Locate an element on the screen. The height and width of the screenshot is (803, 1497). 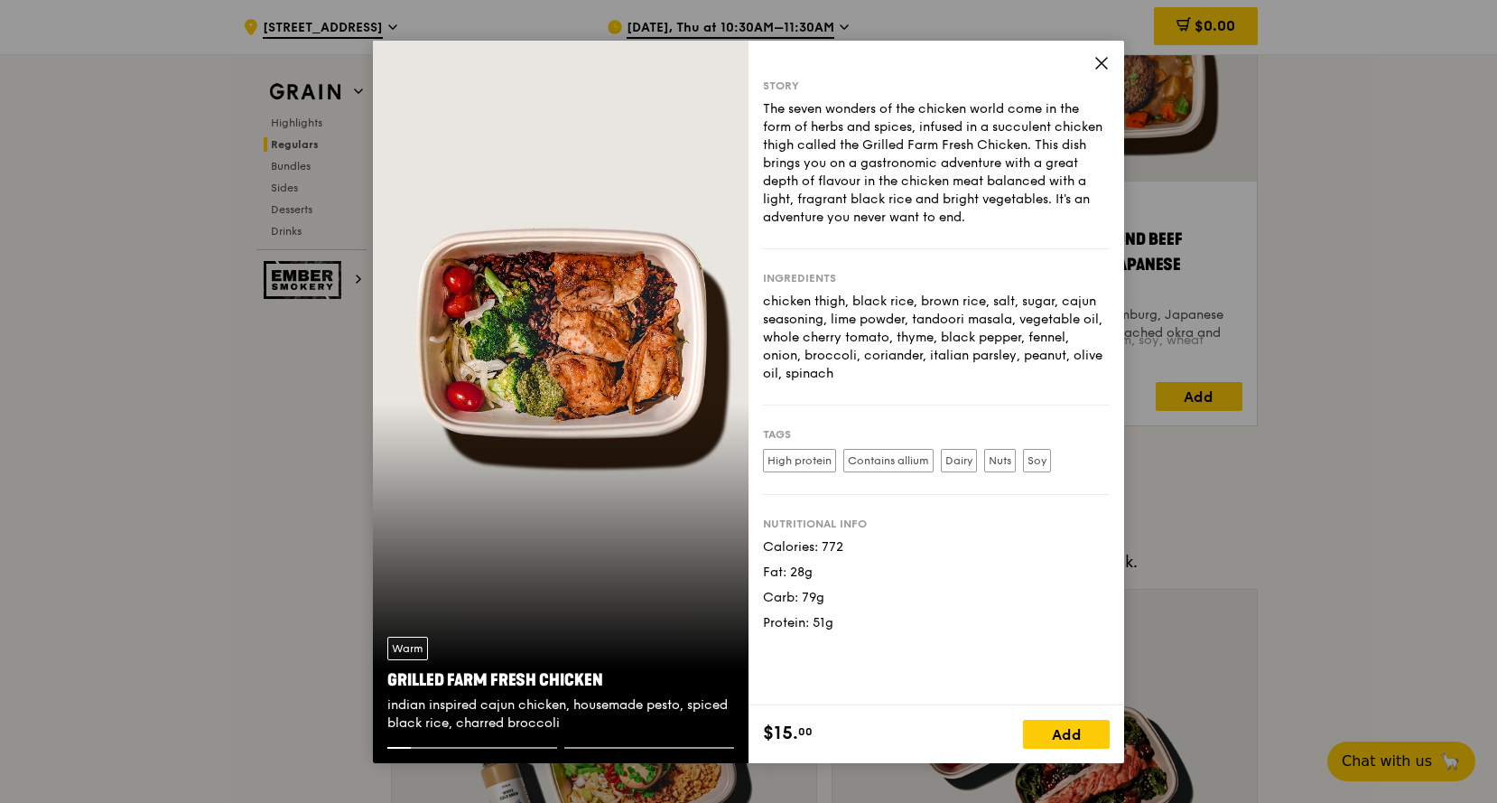
div: Tags is located at coordinates (936, 434).